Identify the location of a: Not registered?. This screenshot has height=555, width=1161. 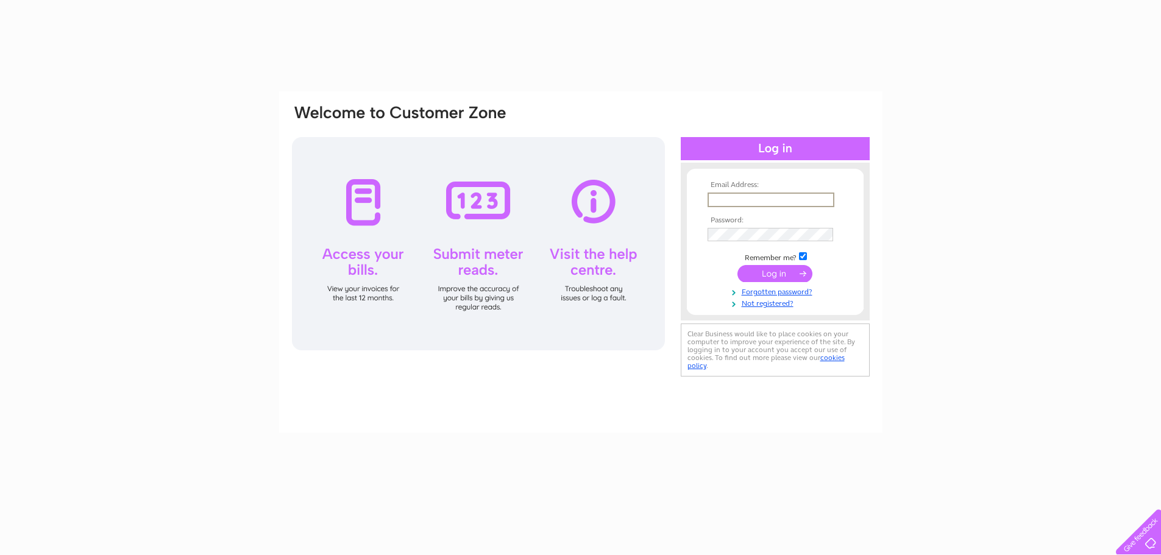
(776, 302).